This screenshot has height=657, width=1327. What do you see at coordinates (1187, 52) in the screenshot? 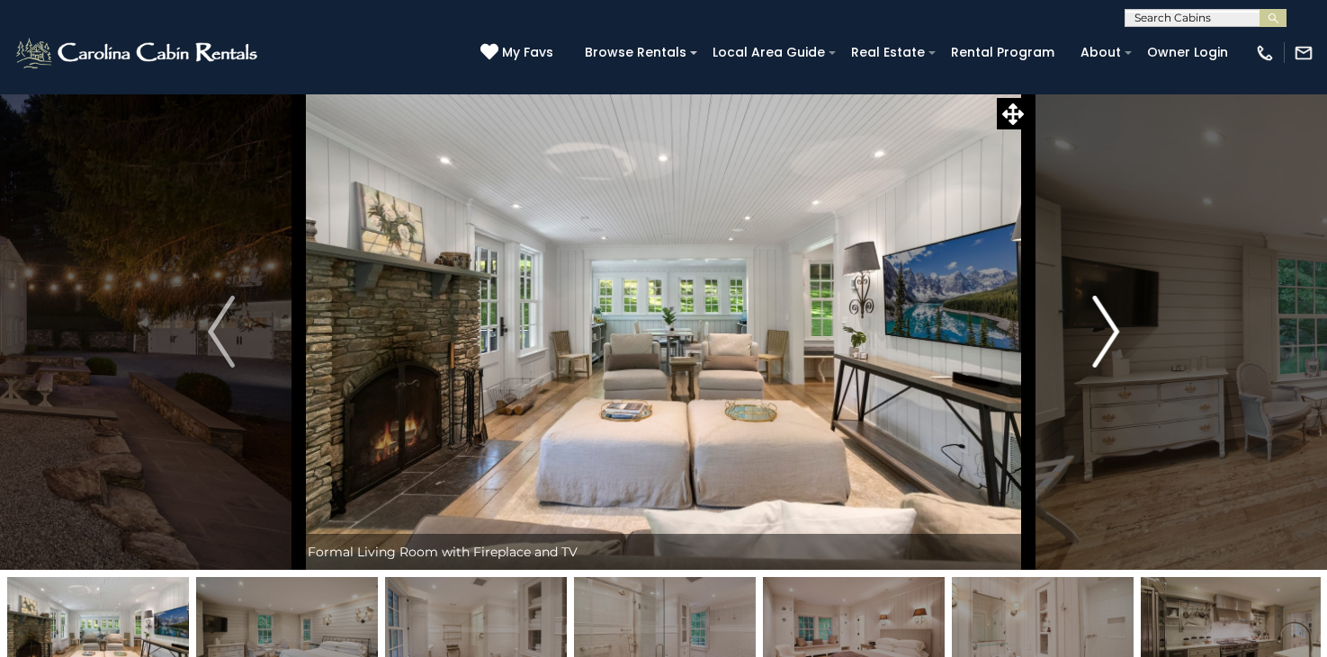
I see `a: Owner Login` at bounding box center [1187, 52].